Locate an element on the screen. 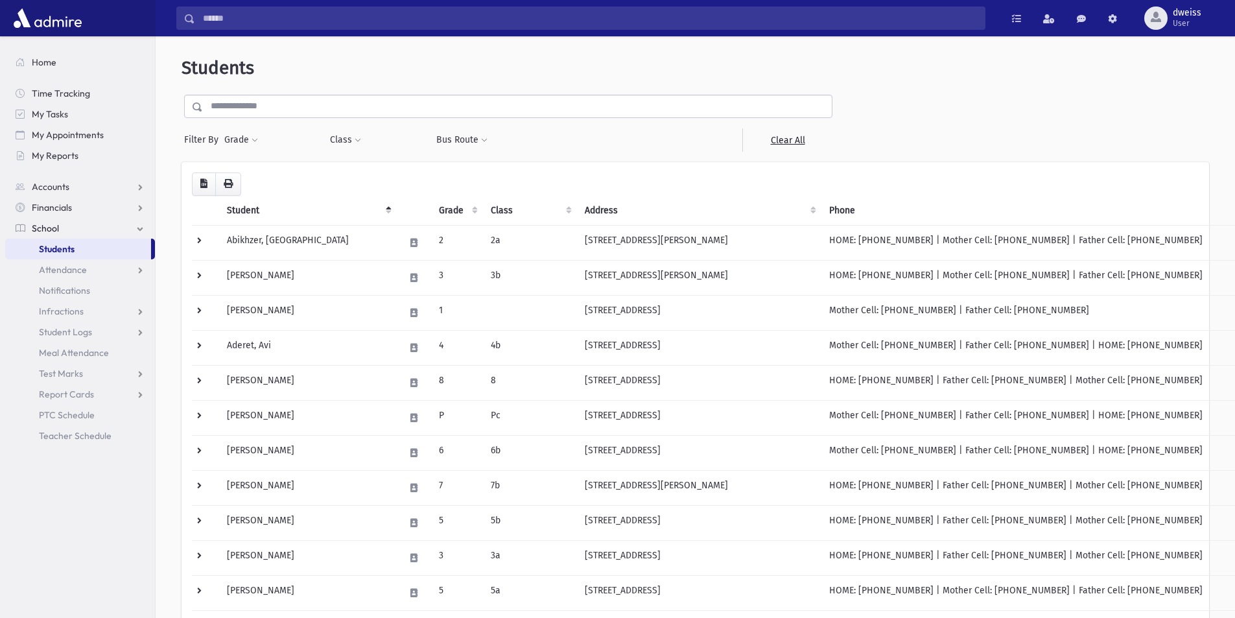 The image size is (1235, 618). span: Student Logs is located at coordinates (65, 332).